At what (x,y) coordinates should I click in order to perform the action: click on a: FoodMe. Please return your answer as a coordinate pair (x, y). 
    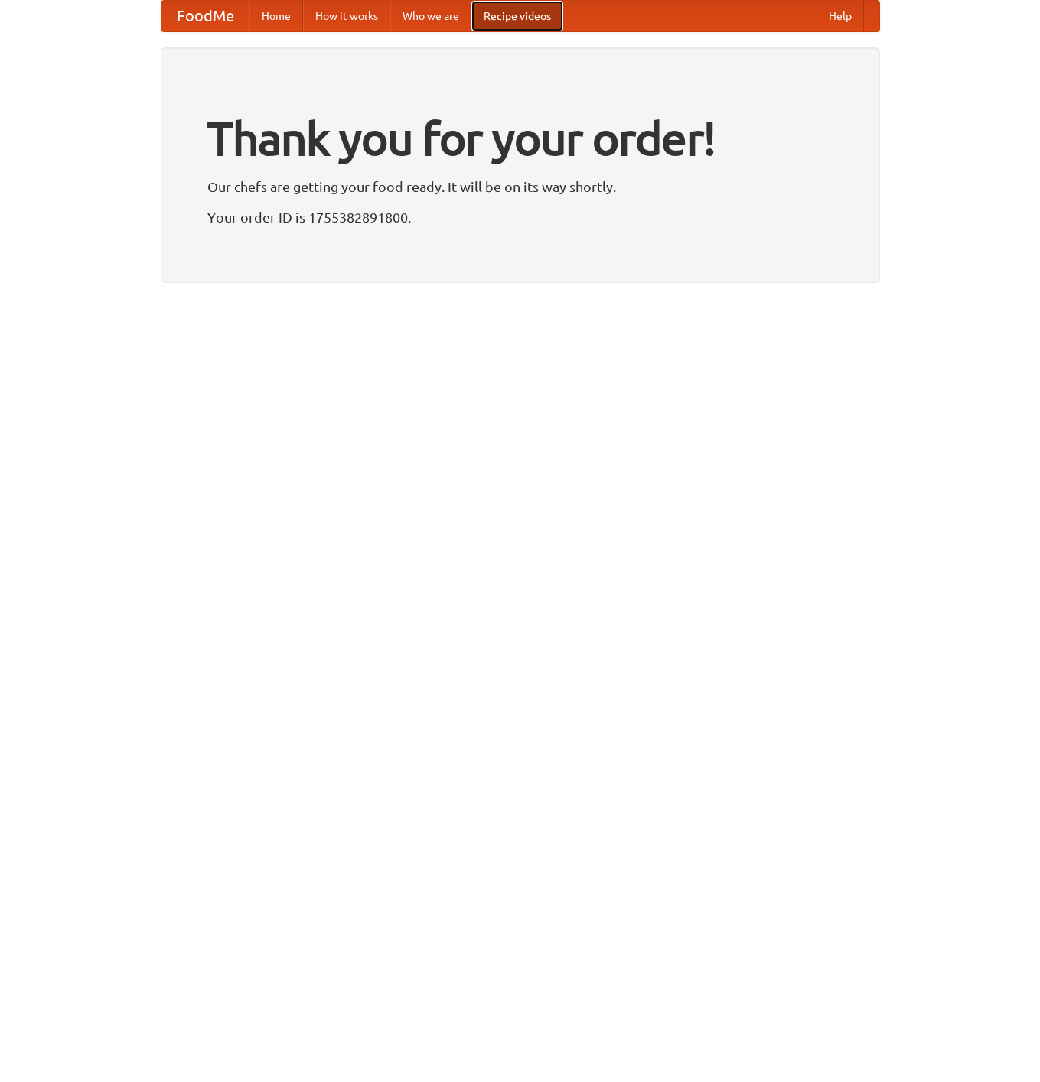
    Looking at the image, I should click on (205, 16).